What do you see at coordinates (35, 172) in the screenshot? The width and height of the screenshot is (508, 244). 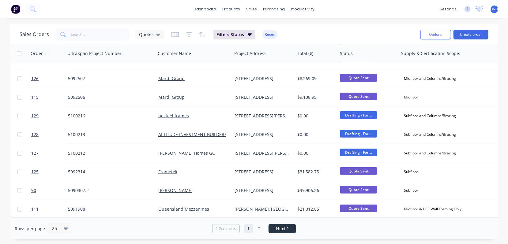 I see `span: 125` at bounding box center [35, 172].